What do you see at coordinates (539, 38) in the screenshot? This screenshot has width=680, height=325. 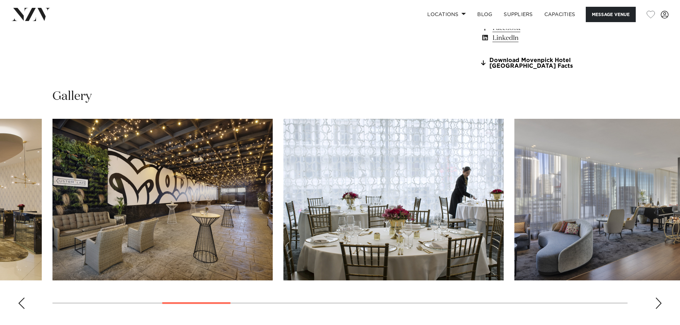 I see `a: LinkedIn` at bounding box center [539, 38].